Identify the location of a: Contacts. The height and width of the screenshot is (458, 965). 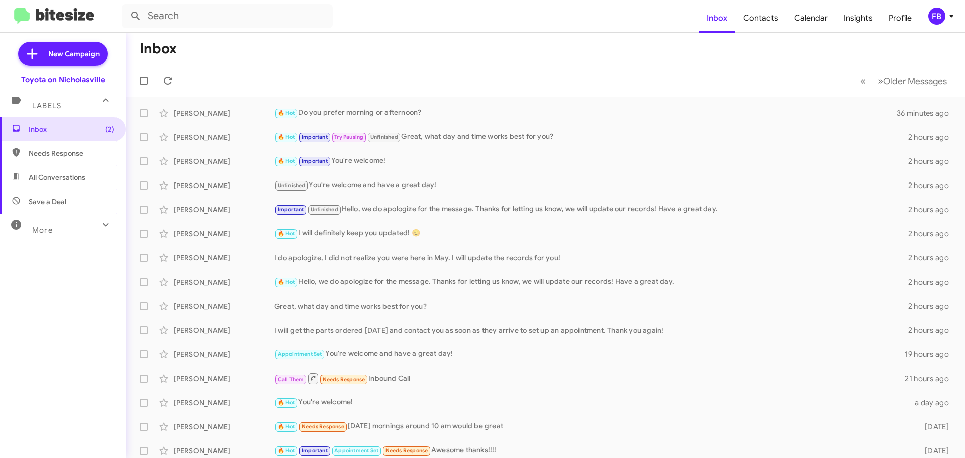
(760, 18).